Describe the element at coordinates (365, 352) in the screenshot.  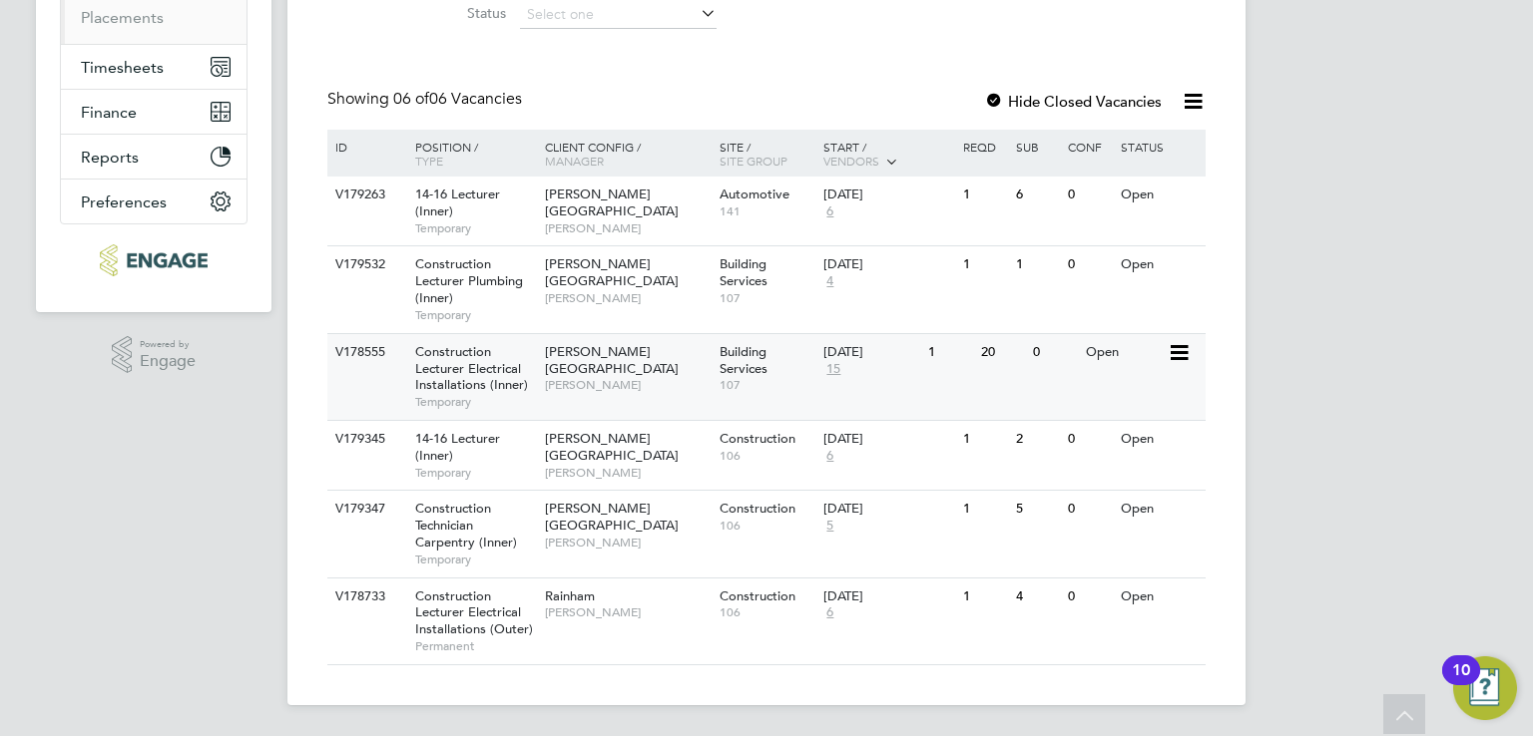
I see `div: V178555` at that location.